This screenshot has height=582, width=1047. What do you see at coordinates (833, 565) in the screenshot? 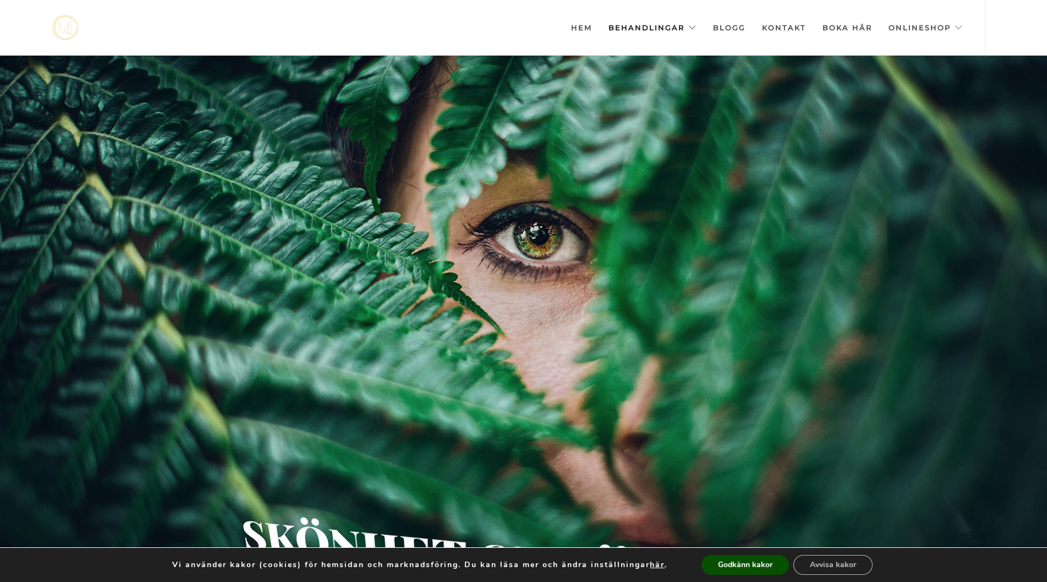
I see `button: Avvisa kakor` at bounding box center [833, 565].